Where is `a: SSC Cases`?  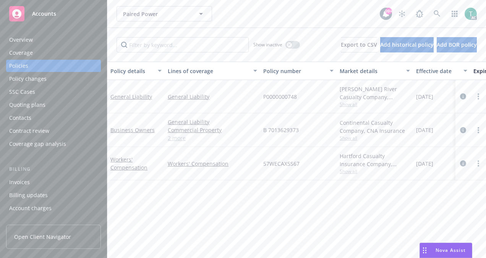 a: SSC Cases is located at coordinates (54, 92).